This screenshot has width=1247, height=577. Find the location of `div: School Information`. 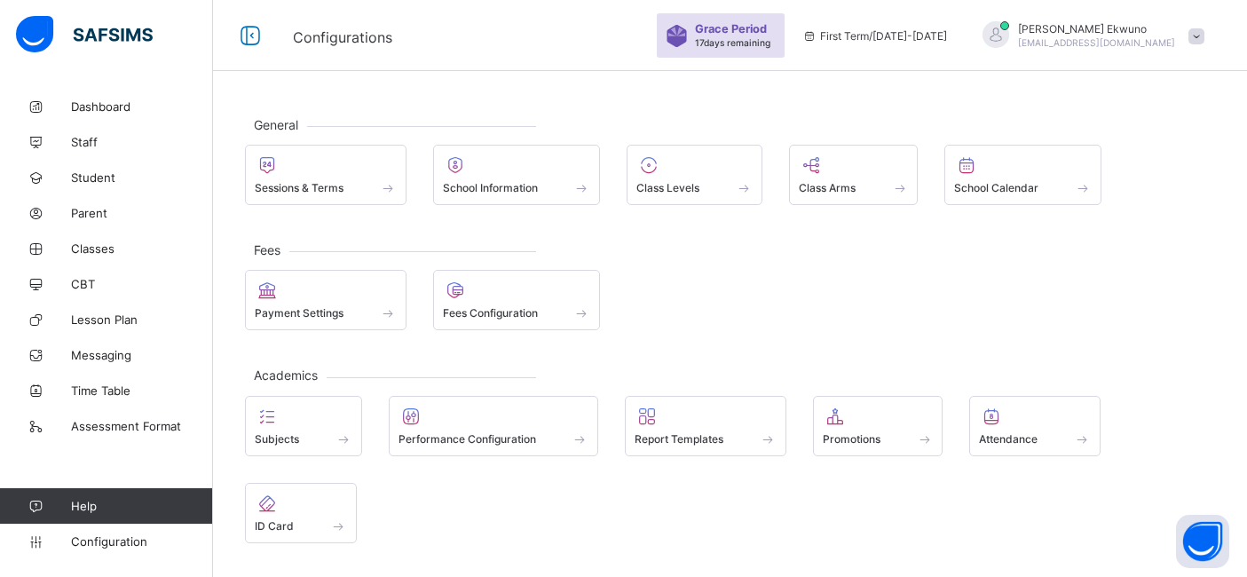

div: School Information is located at coordinates (517, 175).